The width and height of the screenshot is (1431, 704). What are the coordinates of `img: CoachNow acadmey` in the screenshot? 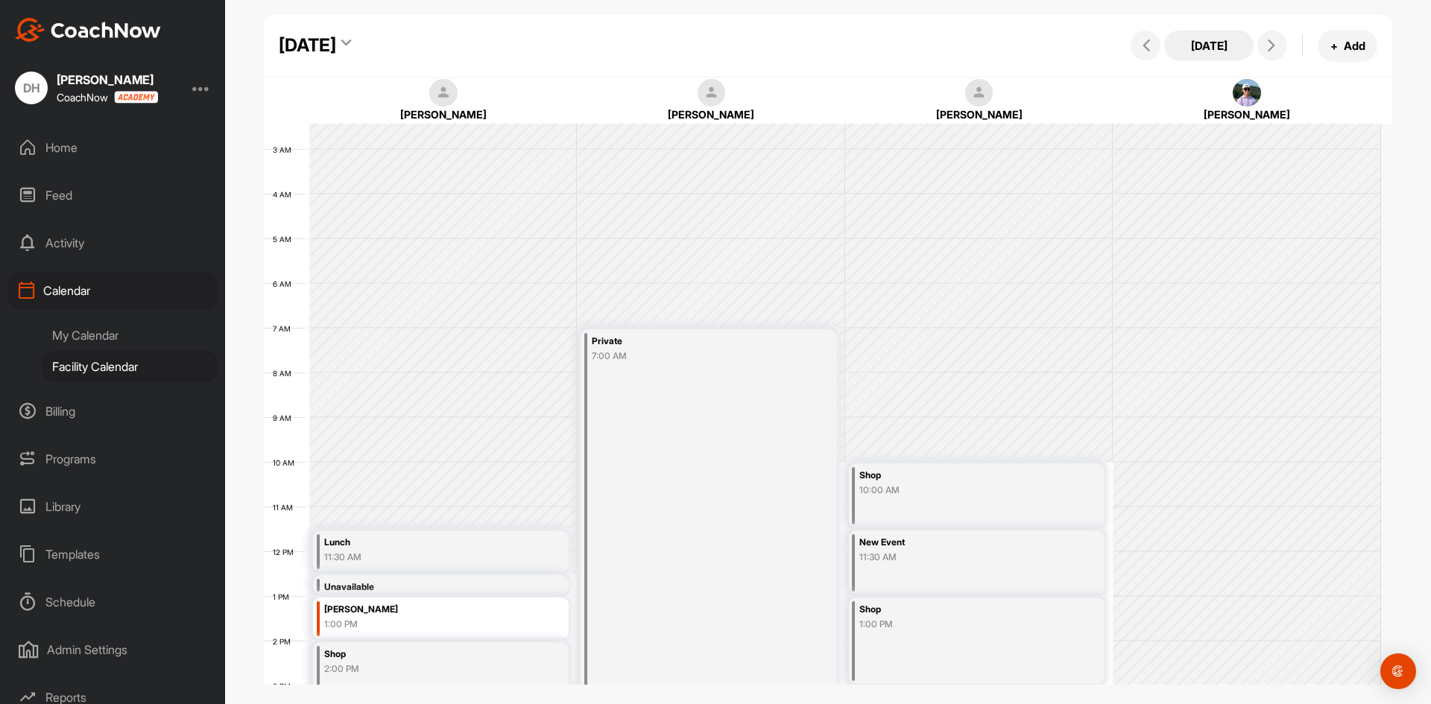 It's located at (136, 97).